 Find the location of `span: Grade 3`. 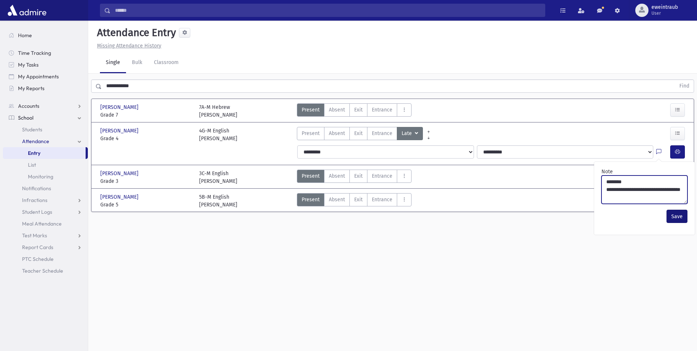

span: Grade 3 is located at coordinates (146, 181).